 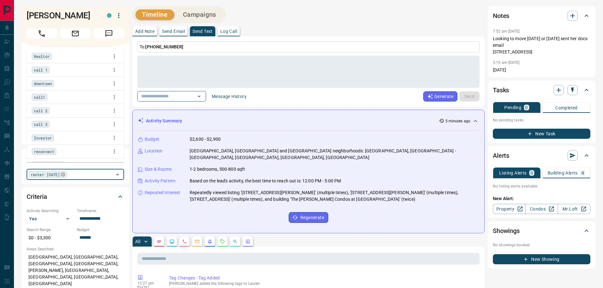 What do you see at coordinates (541, 90) in the screenshot?
I see `div: Tasks` at bounding box center [541, 90].